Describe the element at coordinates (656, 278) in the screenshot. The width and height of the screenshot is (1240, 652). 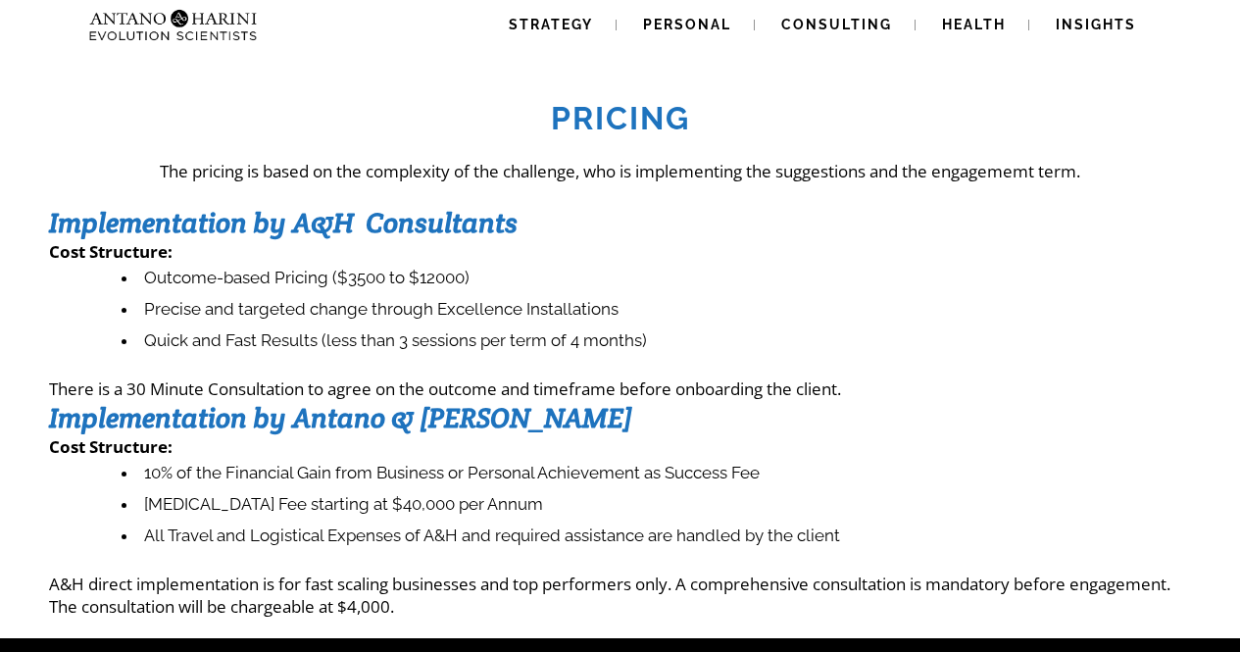
I see `li: Outcome-based Pricing ($3500 to $12000)` at that location.